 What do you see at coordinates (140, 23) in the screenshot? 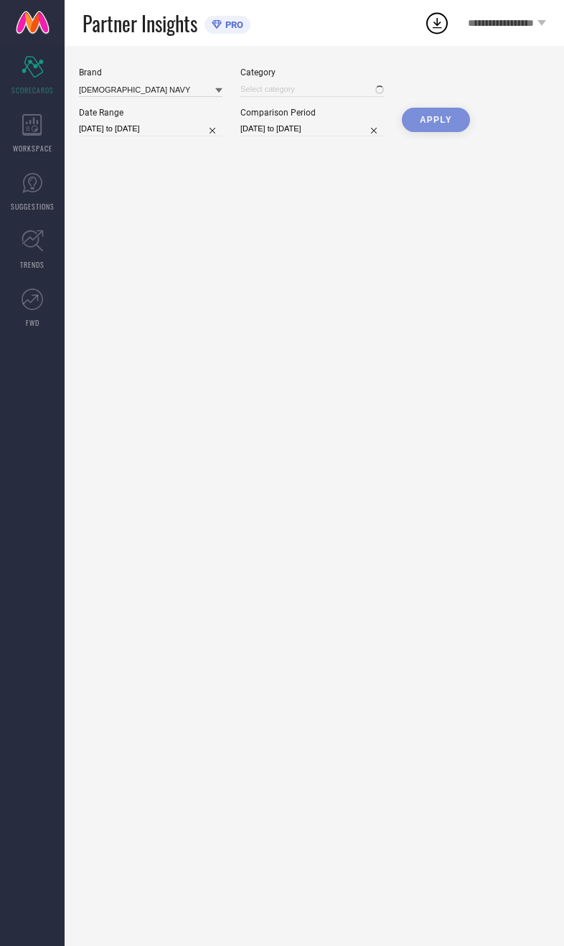
I see `span: Partner Insights` at bounding box center [140, 23].